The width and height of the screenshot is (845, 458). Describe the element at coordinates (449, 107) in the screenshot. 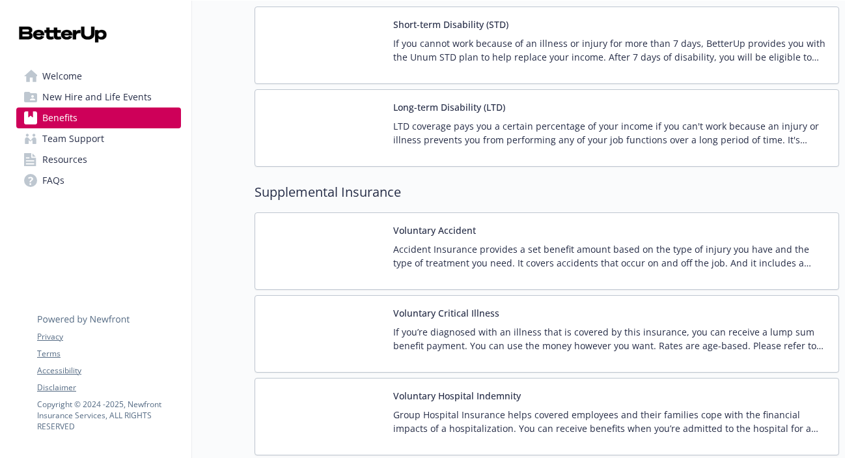

I see `button: Long-term Disability (LTD)` at that location.